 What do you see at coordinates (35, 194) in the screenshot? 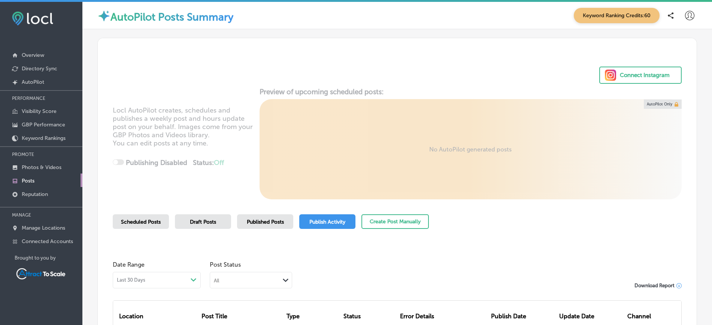
I see `p: Reputation` at bounding box center [35, 194].